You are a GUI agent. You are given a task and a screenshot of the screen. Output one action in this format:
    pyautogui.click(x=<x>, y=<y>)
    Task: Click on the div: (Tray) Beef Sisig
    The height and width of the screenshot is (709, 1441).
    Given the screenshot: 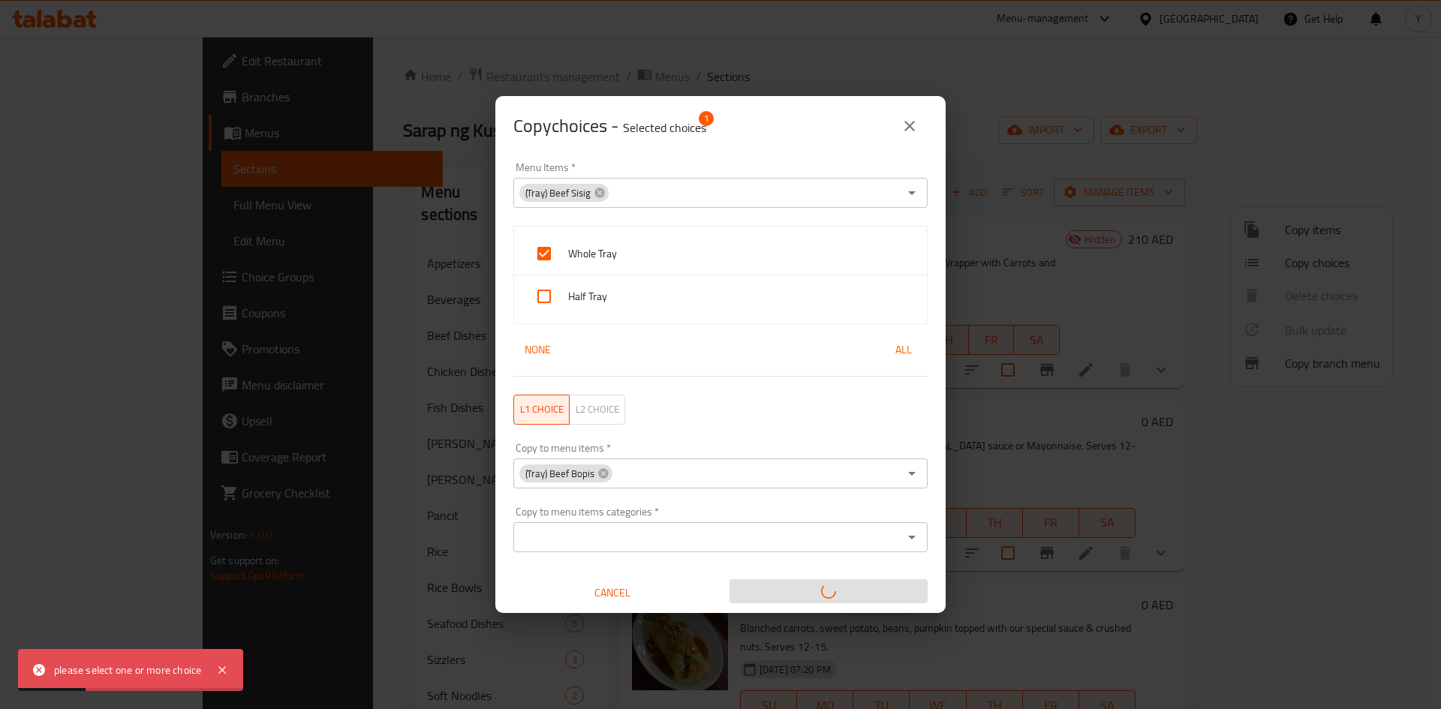 What is the action you would take?
    pyautogui.click(x=564, y=193)
    